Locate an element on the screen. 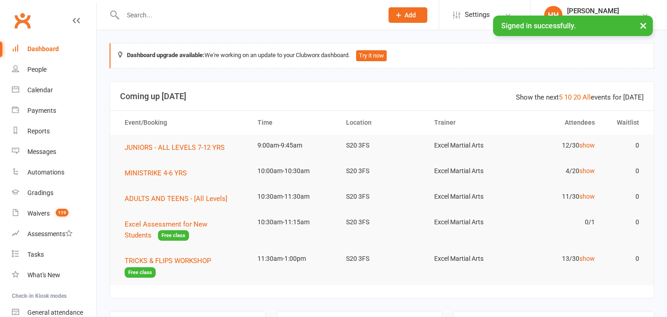 This screenshot has width=667, height=317. div: Tasks is located at coordinates (36, 254).